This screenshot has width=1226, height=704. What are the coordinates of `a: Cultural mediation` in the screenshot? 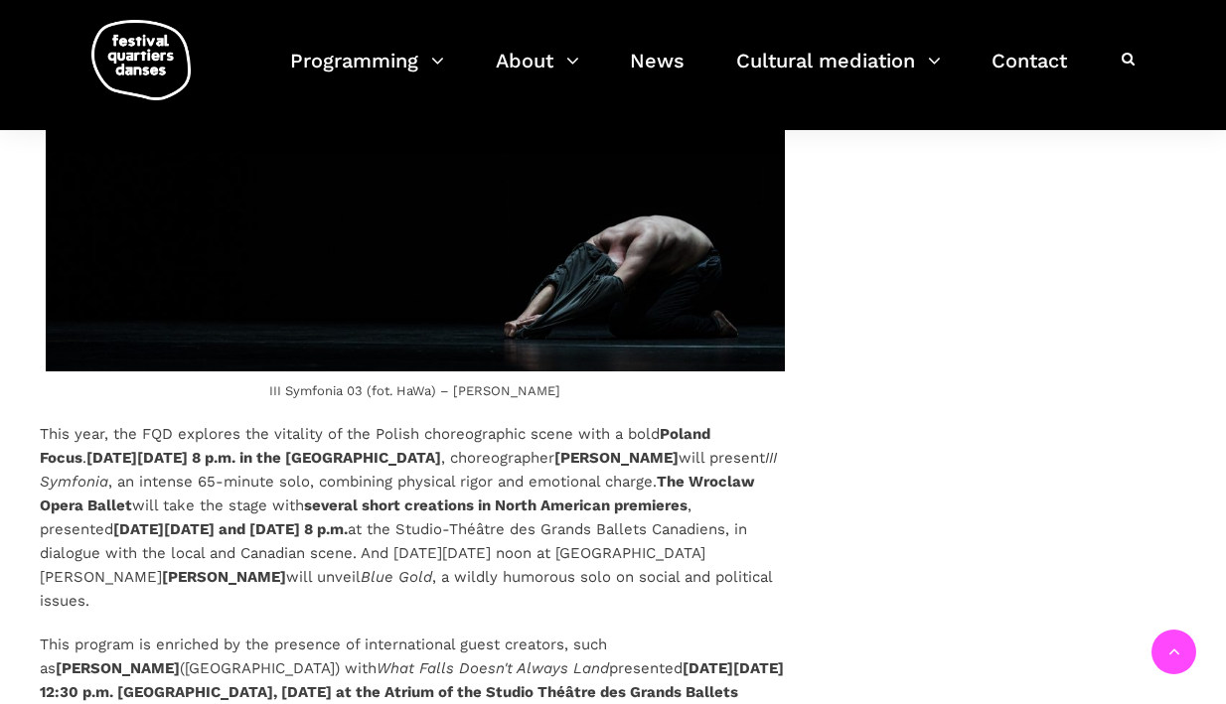 It's located at (838, 73).